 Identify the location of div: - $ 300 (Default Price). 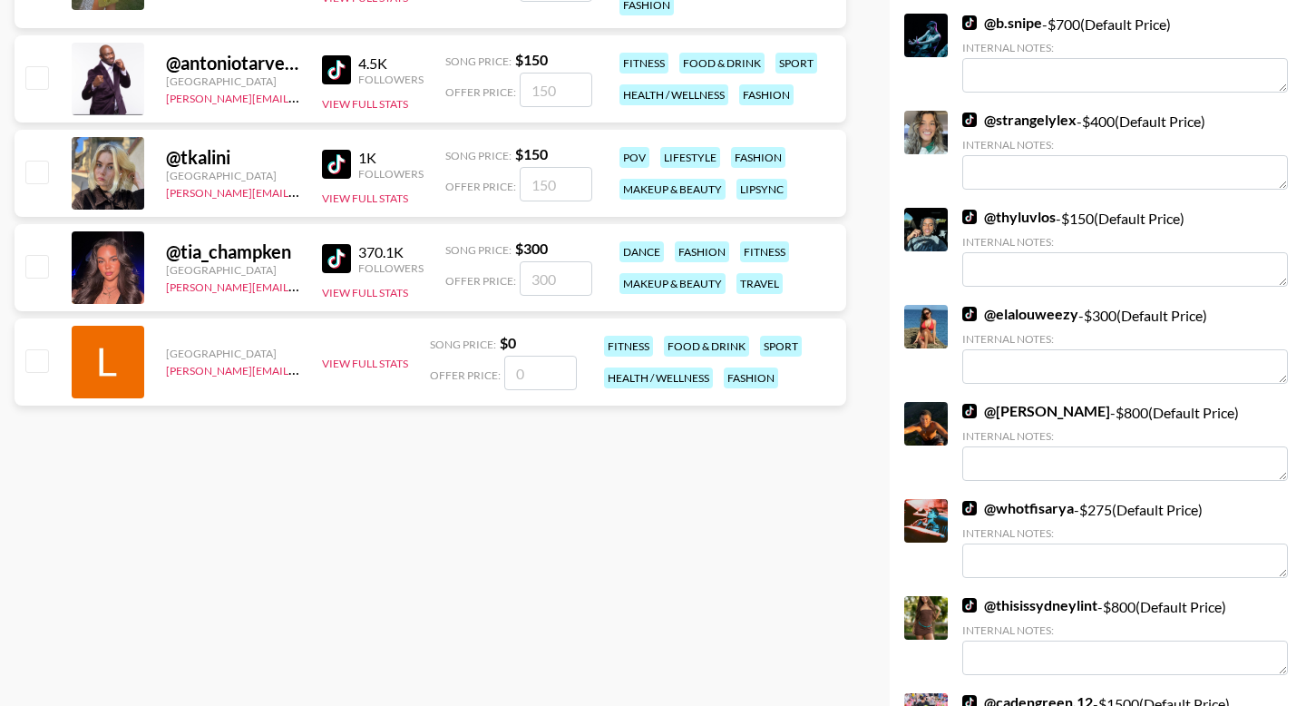
(1125, 344).